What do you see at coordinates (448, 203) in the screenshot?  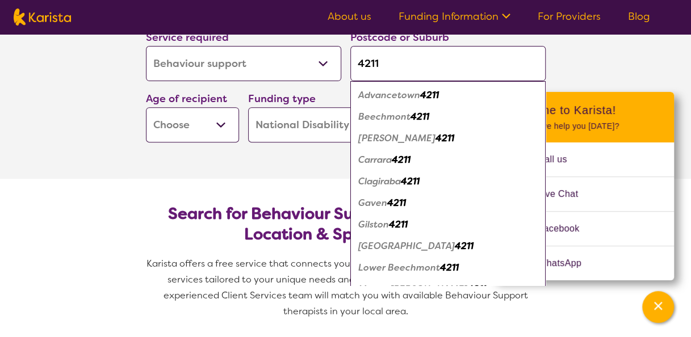 I see `div: Gaven 4211` at bounding box center [448, 203].